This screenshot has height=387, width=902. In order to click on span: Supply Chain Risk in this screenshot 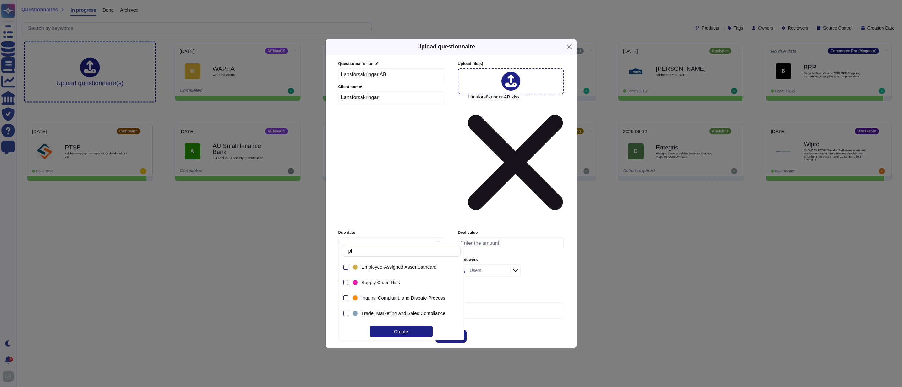, I will do `click(381, 282)`.